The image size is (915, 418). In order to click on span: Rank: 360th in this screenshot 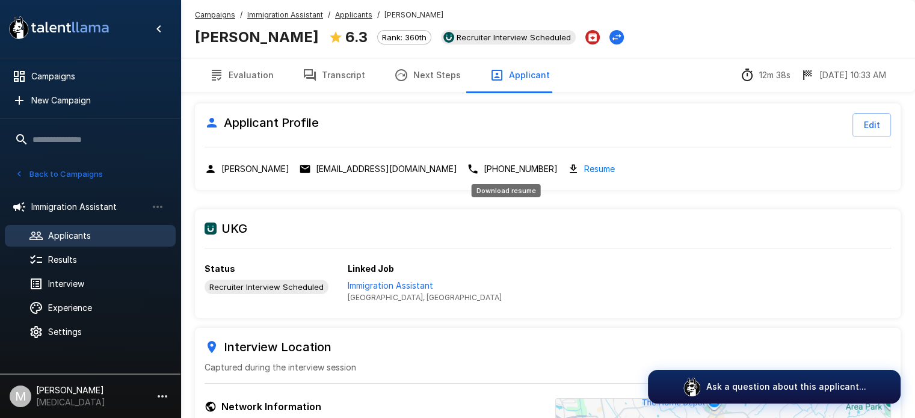, I will do `click(404, 37)`.